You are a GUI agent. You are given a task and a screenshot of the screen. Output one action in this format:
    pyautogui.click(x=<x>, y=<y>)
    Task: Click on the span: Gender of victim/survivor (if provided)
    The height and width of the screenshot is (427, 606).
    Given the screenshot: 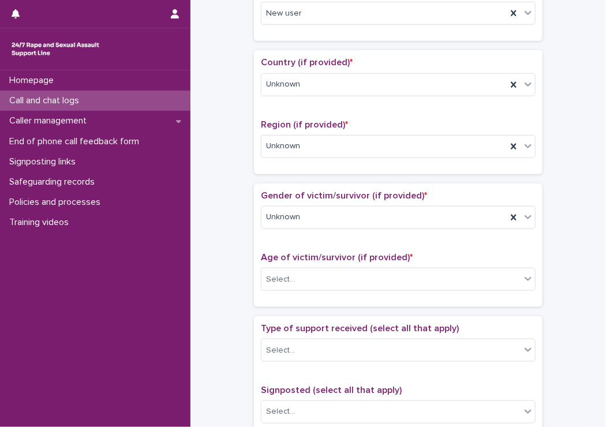 What is the action you would take?
    pyautogui.click(x=344, y=196)
    